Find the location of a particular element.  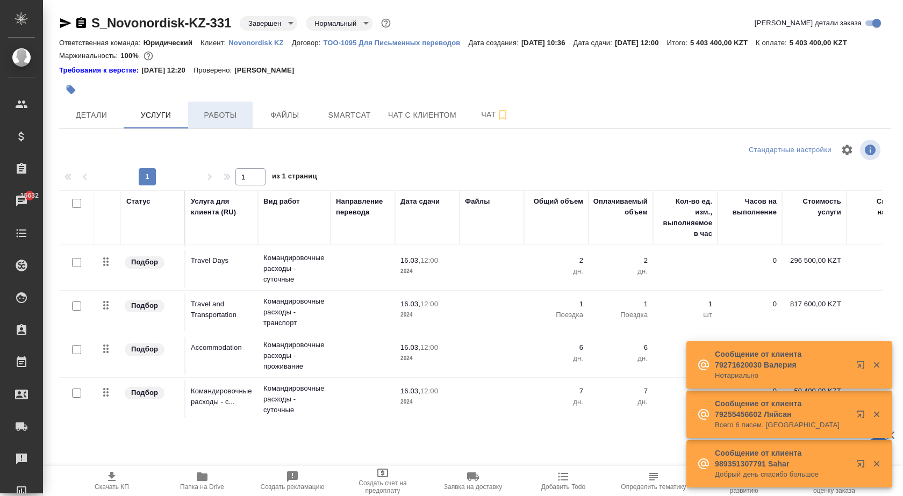

button: Скопировать ссылку is located at coordinates (81, 23).